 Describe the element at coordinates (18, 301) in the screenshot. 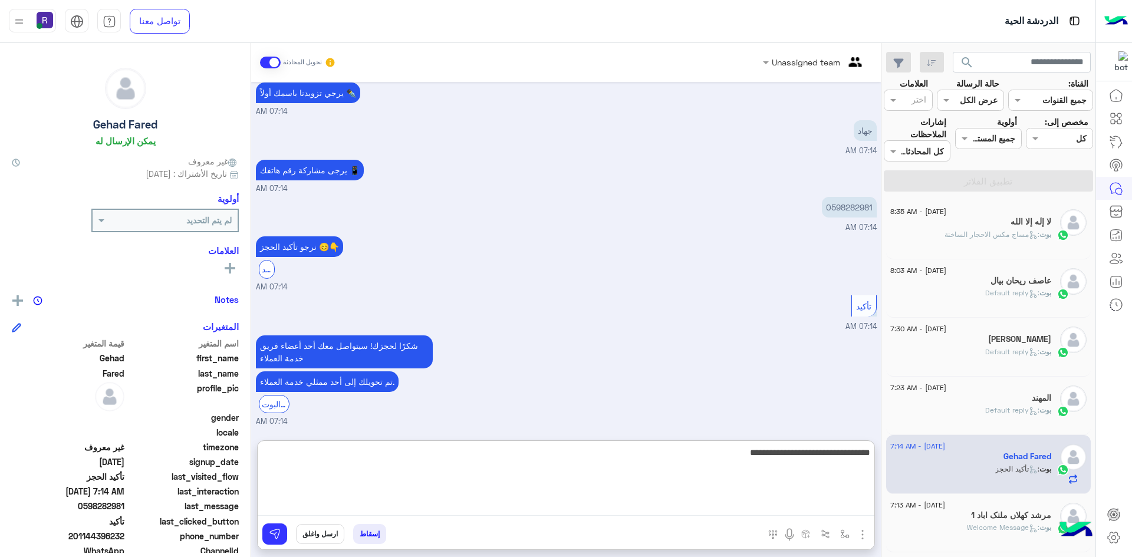

I see `img: add` at that location.